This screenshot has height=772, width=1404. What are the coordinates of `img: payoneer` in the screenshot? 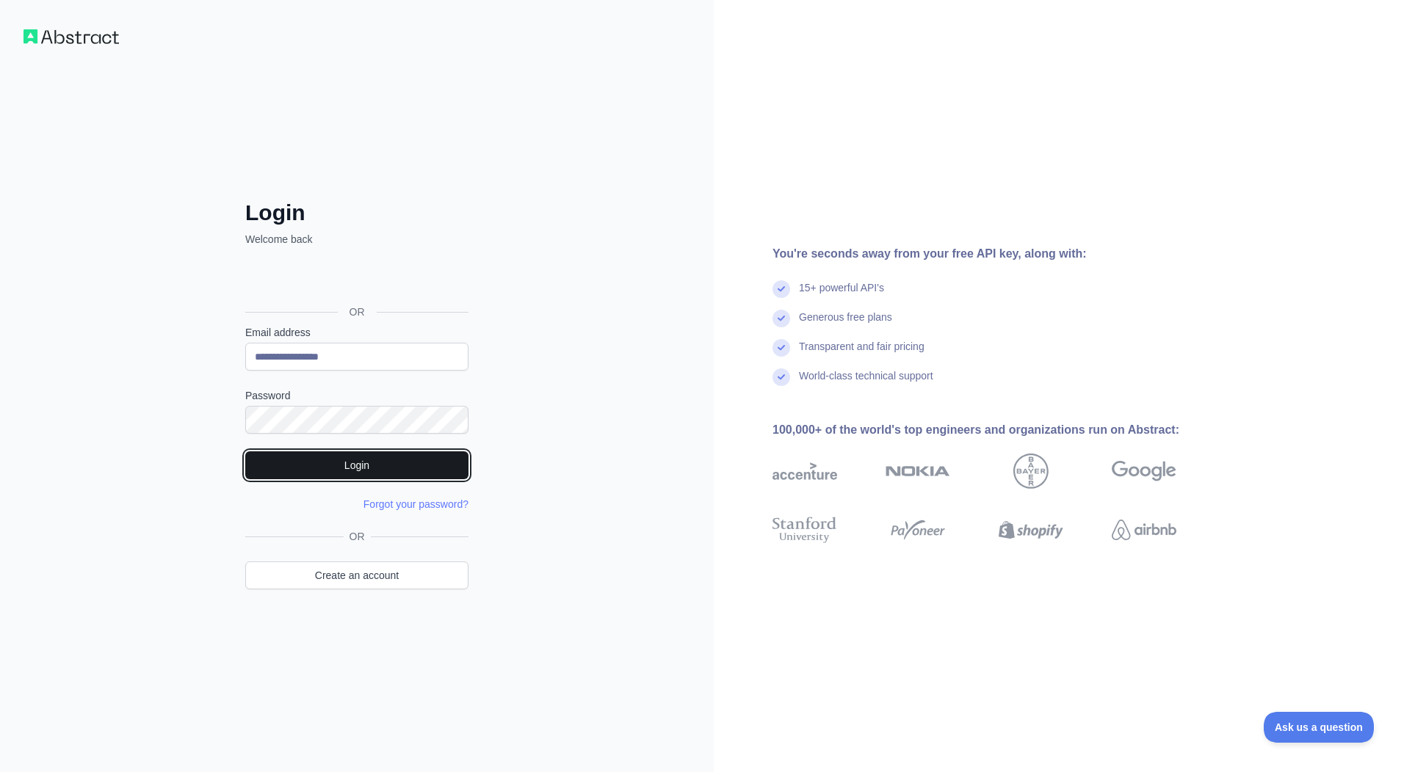 It's located at (918, 530).